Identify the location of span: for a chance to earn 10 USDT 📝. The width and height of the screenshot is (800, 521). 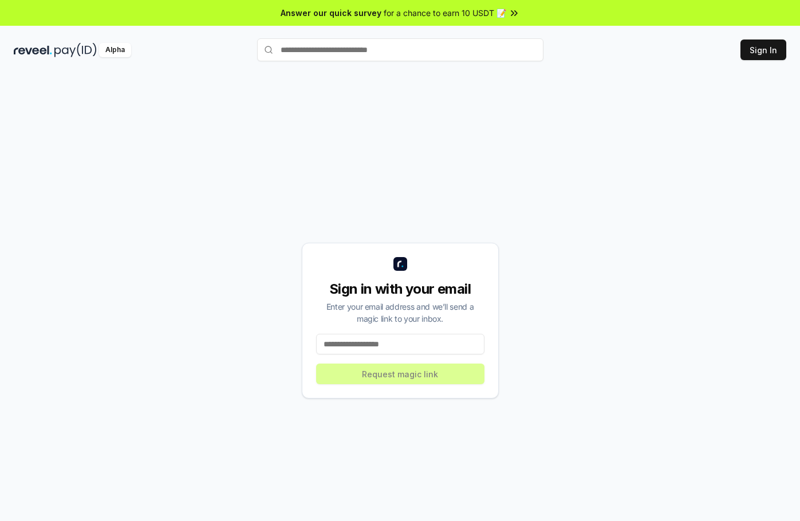
(445, 13).